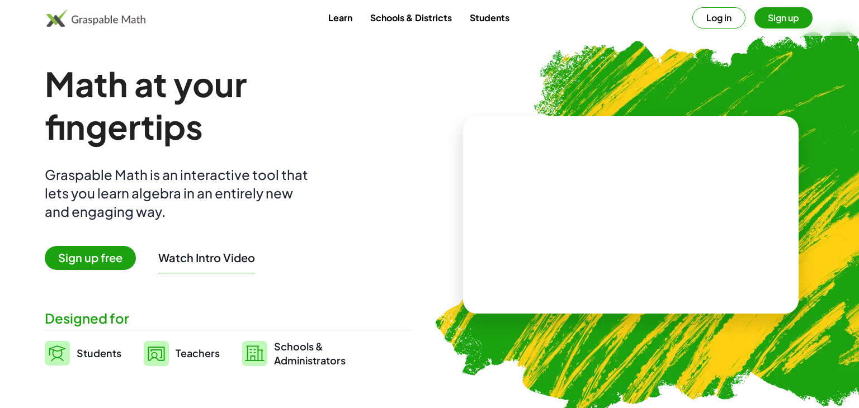  What do you see at coordinates (182, 353) in the screenshot?
I see `a: Teachers` at bounding box center [182, 353].